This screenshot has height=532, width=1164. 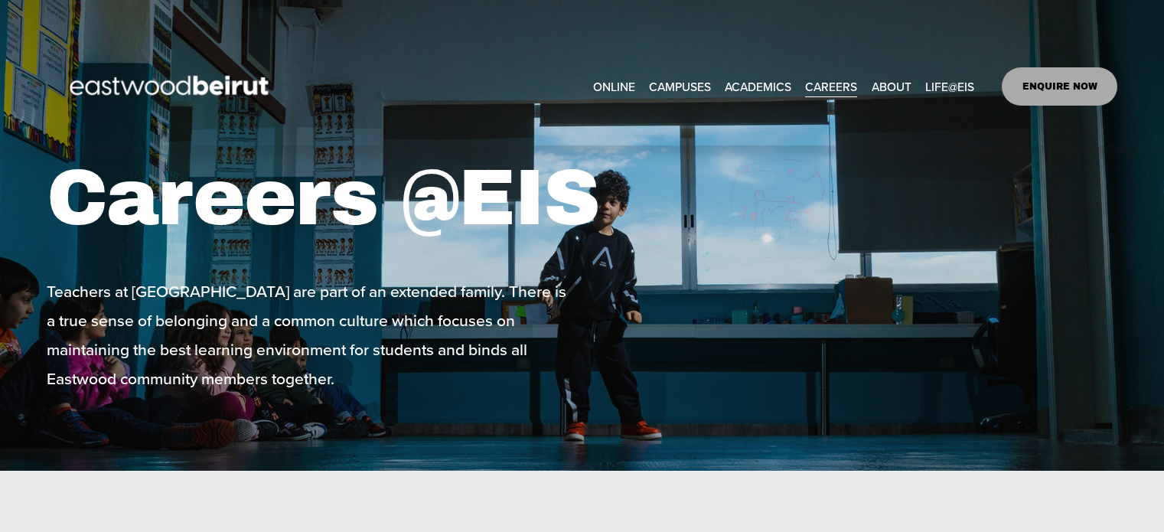 What do you see at coordinates (831, 86) in the screenshot?
I see `a: CAREERS` at bounding box center [831, 86].